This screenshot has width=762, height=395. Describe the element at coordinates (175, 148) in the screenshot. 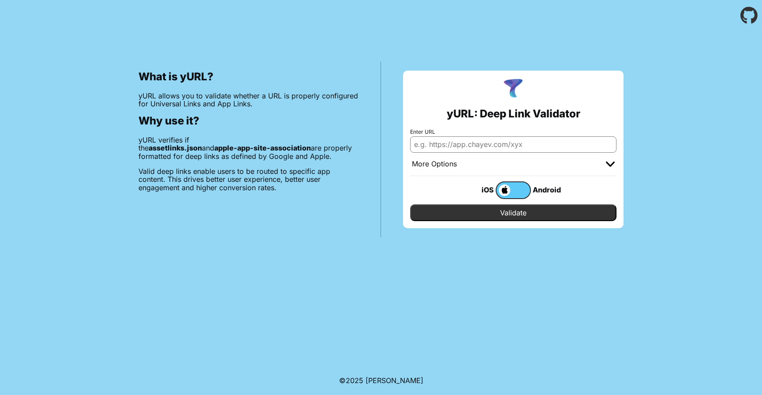

I see `b: assetlinks.json` at that location.